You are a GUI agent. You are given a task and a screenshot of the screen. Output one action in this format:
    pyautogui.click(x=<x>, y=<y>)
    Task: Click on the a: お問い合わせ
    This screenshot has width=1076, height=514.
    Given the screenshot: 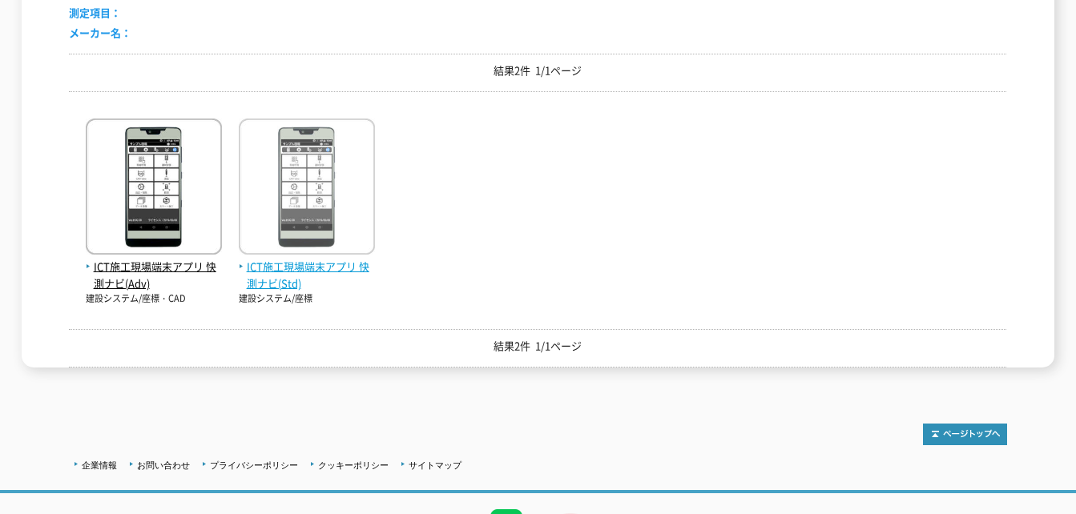 What is the action you would take?
    pyautogui.click(x=163, y=466)
    